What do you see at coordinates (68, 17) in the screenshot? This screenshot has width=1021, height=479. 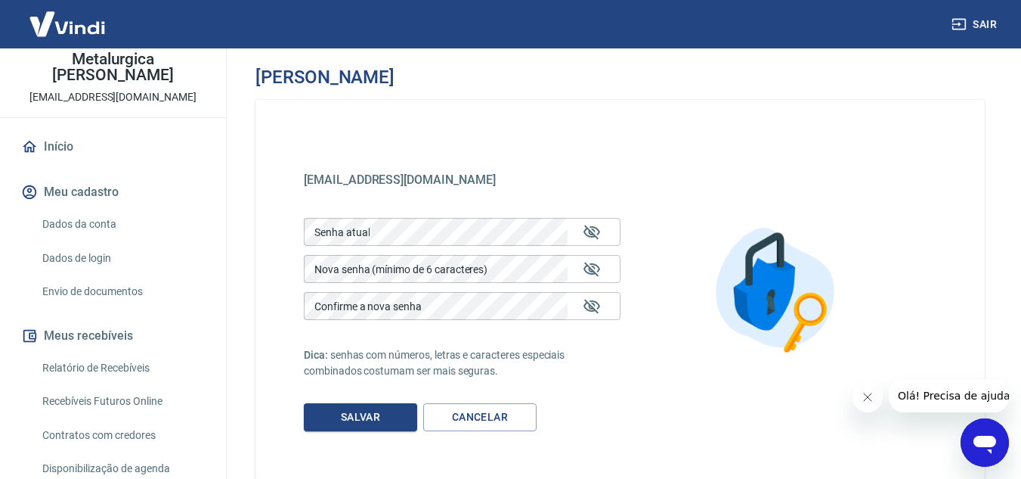 I see `span: Olá! Precisa de ajuda?` at bounding box center [68, 17].